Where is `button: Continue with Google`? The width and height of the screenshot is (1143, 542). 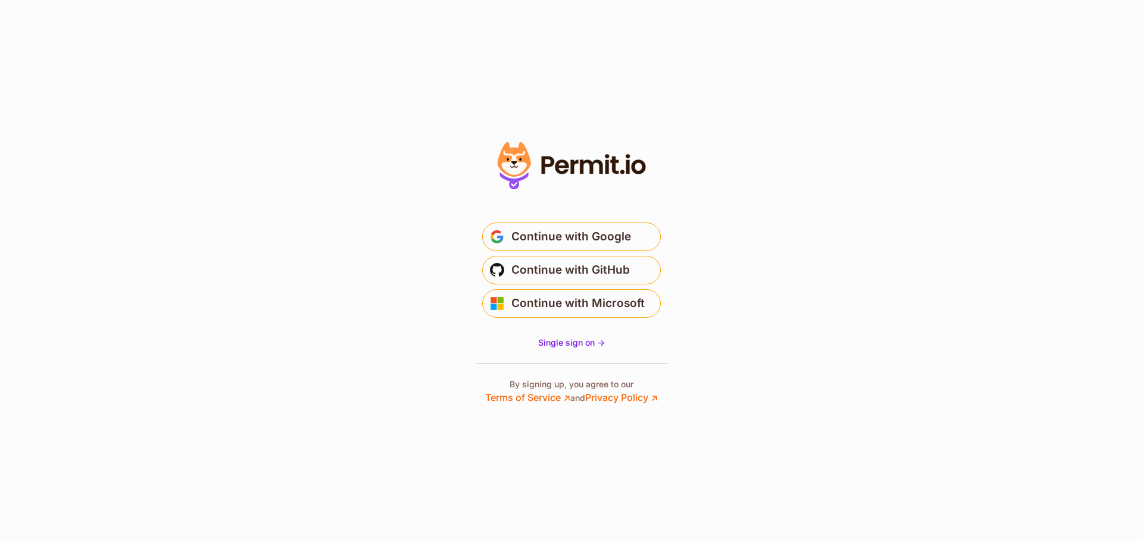 button: Continue with Google is located at coordinates (572, 237).